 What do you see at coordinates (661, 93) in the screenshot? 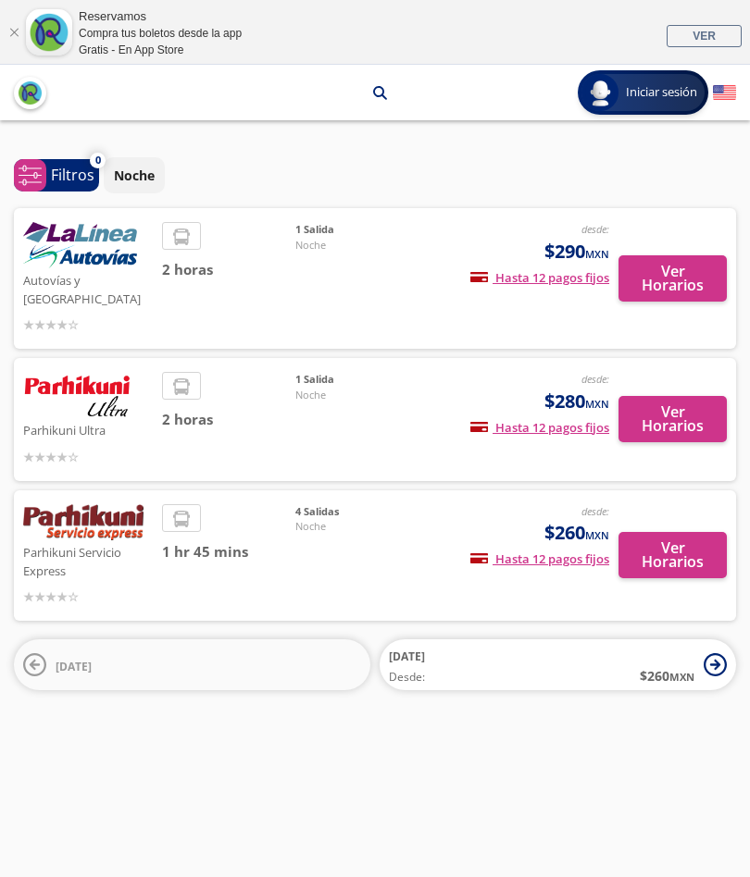
I see `span: Iniciar sesión` at bounding box center [661, 93].